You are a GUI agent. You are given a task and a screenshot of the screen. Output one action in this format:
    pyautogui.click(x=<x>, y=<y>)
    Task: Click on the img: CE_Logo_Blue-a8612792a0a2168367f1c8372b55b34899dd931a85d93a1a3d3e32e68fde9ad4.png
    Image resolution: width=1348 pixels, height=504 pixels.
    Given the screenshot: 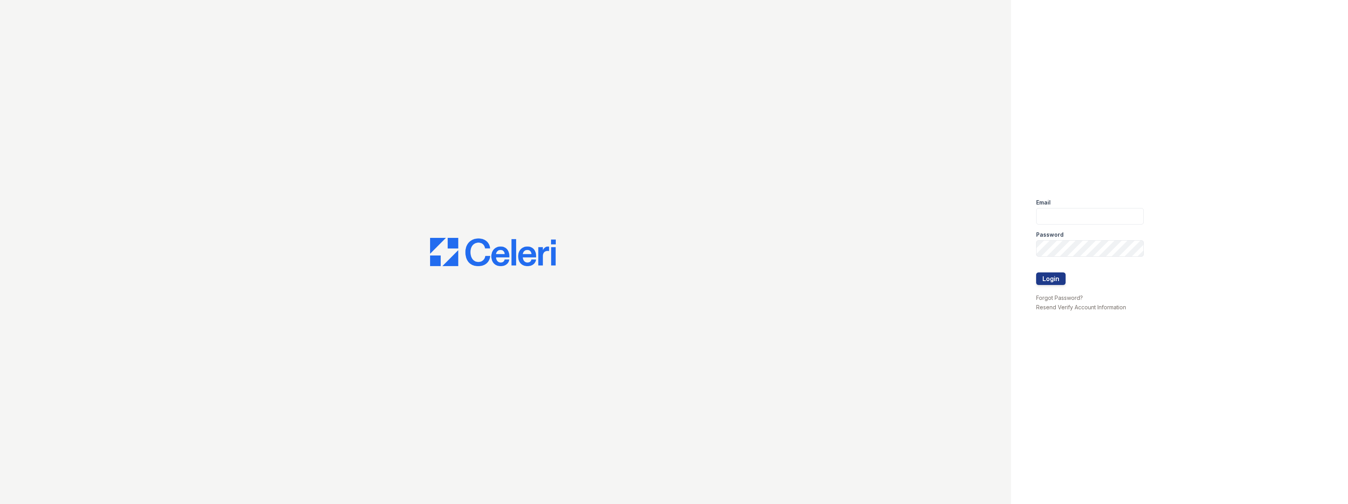 What is the action you would take?
    pyautogui.click(x=493, y=252)
    